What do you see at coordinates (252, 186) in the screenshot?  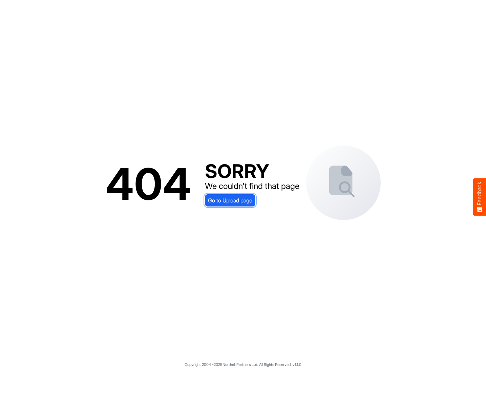 I see `div: We couldn't find that page` at bounding box center [252, 186].